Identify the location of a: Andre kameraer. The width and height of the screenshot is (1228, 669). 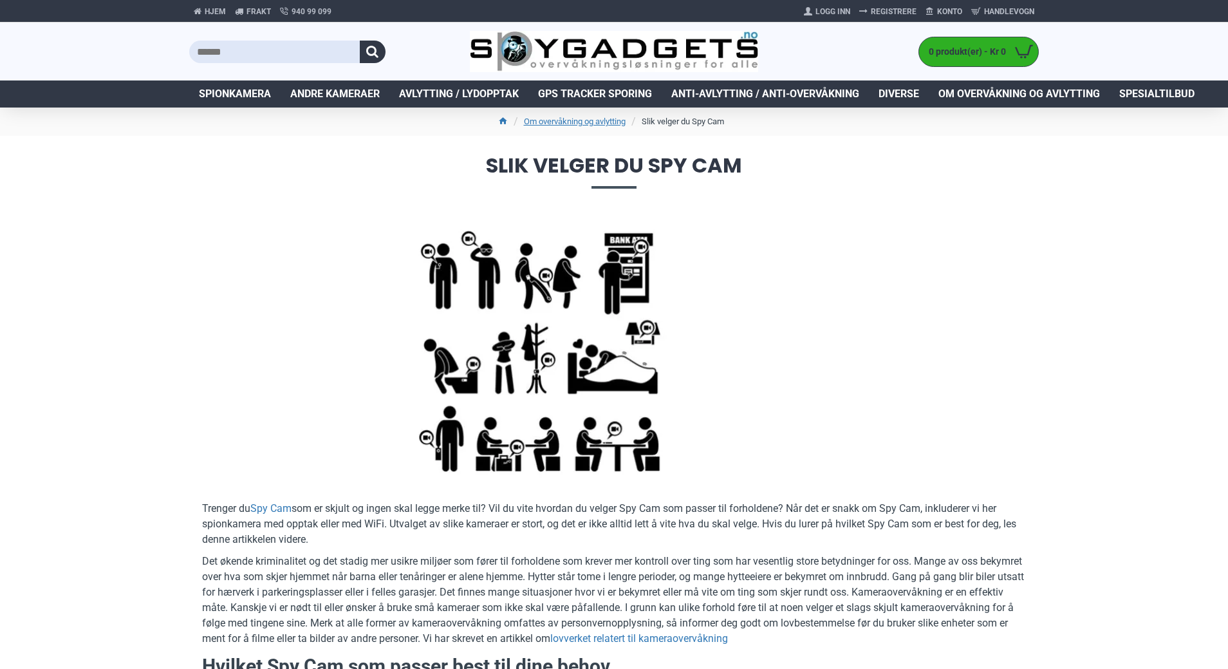
(335, 94).